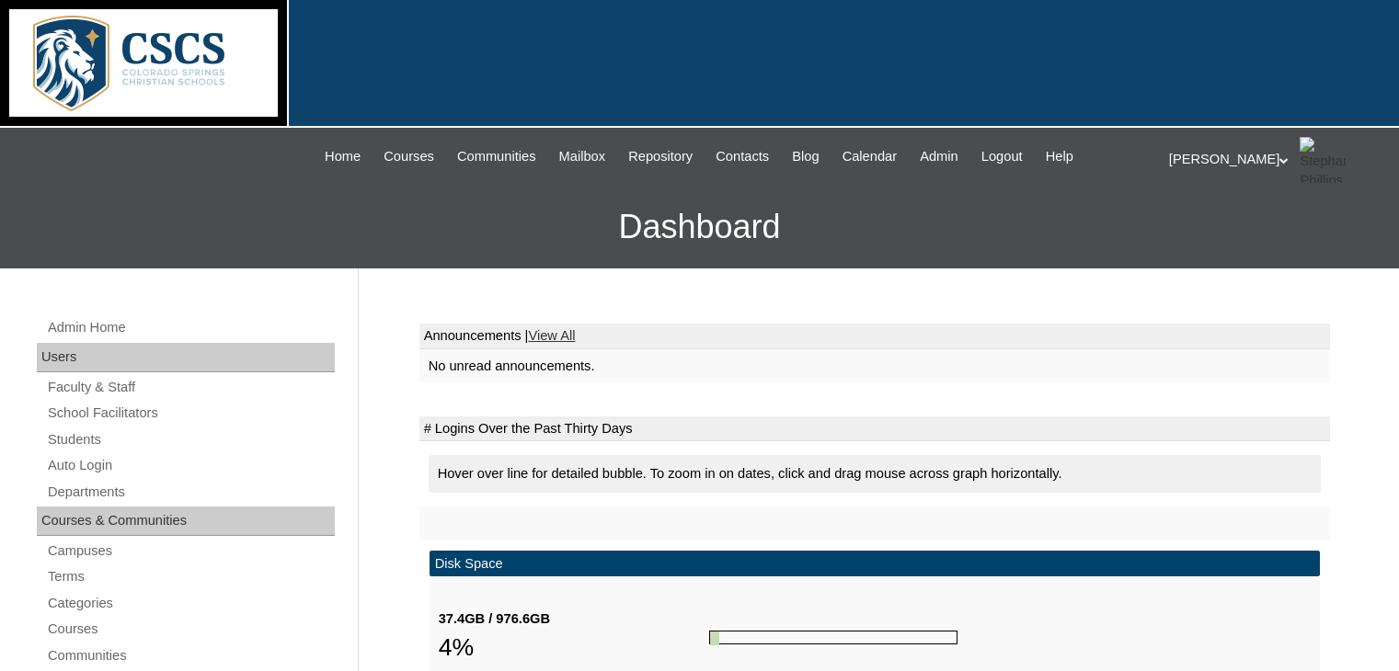  What do you see at coordinates (342, 156) in the screenshot?
I see `a: Home` at bounding box center [342, 156].